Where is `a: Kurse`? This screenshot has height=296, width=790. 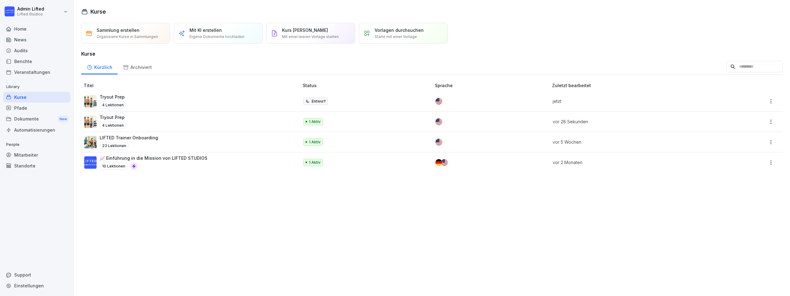
a: Kurse is located at coordinates (37, 97).